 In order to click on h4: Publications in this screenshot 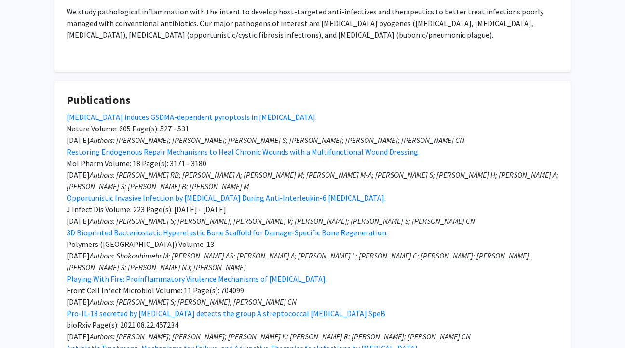, I will do `click(312, 100)`.